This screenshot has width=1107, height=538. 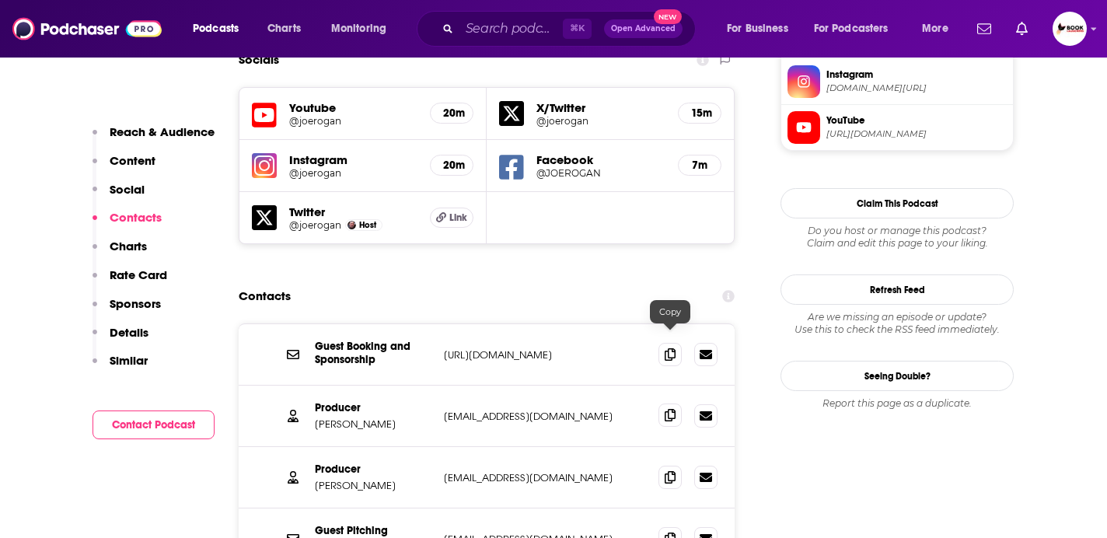 What do you see at coordinates (1069, 29) in the screenshot?
I see `button: Show profile menu` at bounding box center [1069, 29].